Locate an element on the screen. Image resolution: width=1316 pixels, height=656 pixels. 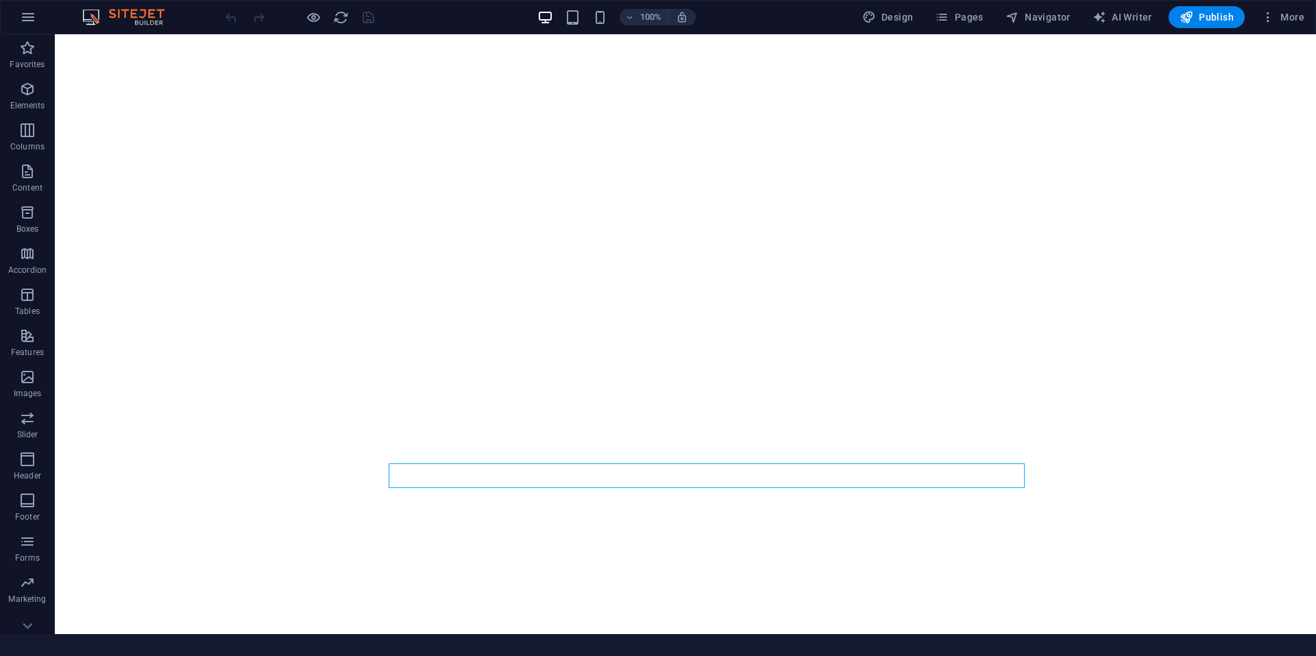
p: Header is located at coordinates (27, 476).